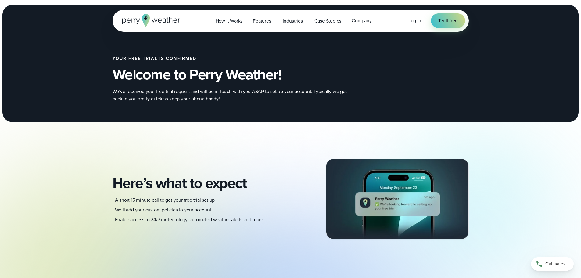 Image resolution: width=581 pixels, height=278 pixels. Describe the element at coordinates (245, 59) in the screenshot. I see `h2: Your free trial is confirmed` at that location.